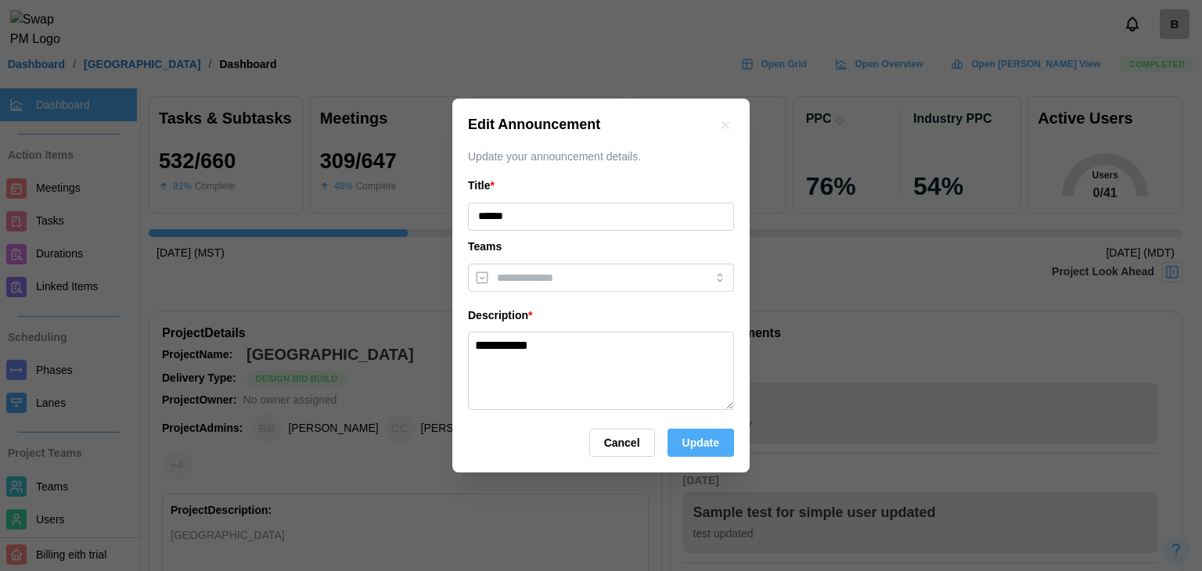 The width and height of the screenshot is (1202, 571). I want to click on div: Title, so click(601, 186).